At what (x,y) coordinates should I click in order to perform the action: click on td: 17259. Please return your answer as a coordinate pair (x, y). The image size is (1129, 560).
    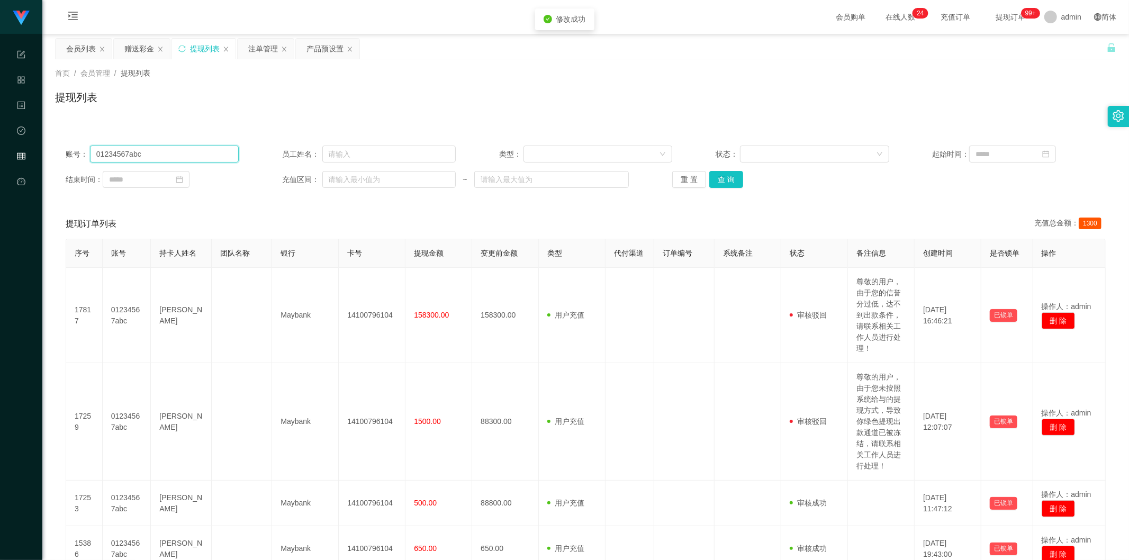
    Looking at the image, I should click on (84, 422).